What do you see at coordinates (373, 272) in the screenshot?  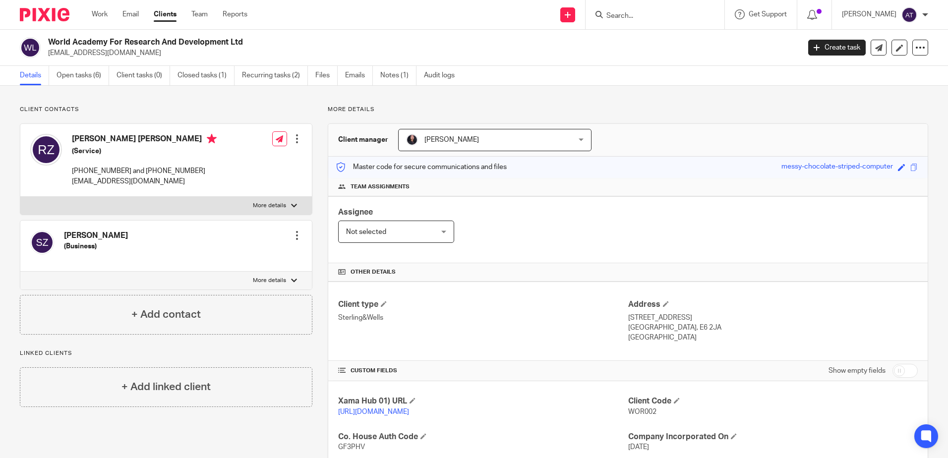 I see `span: Other details` at bounding box center [373, 272].